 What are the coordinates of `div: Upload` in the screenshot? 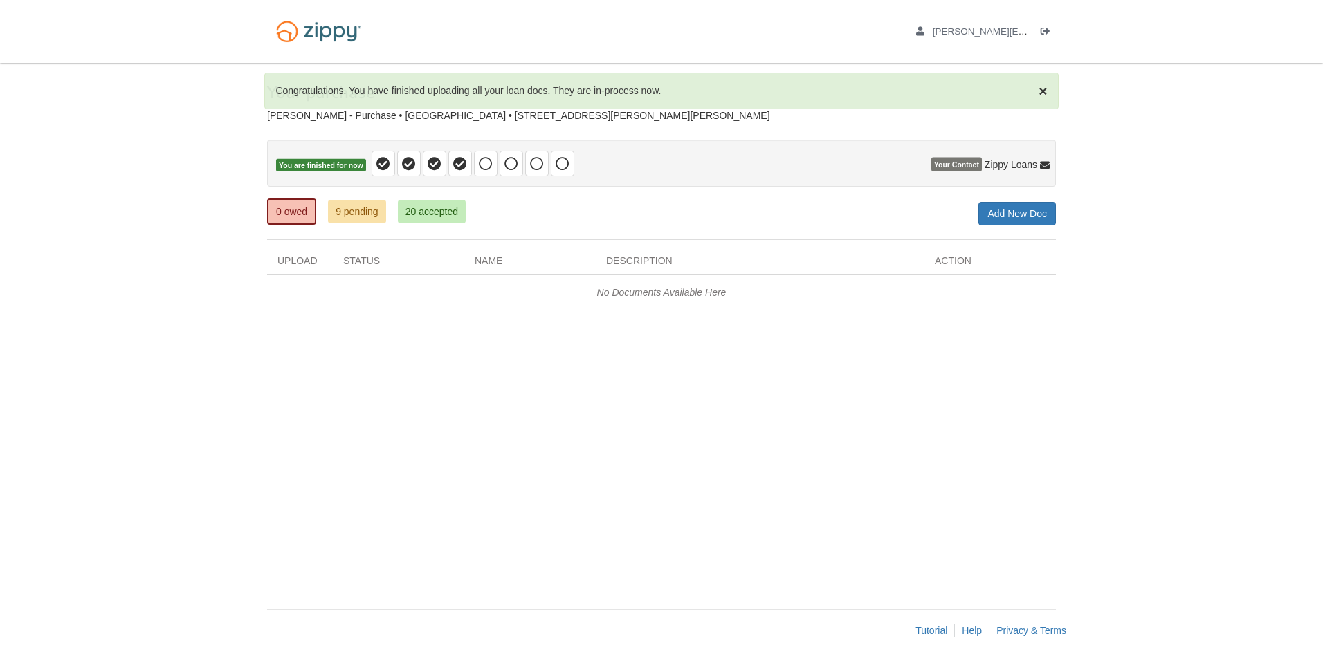 It's located at (300, 264).